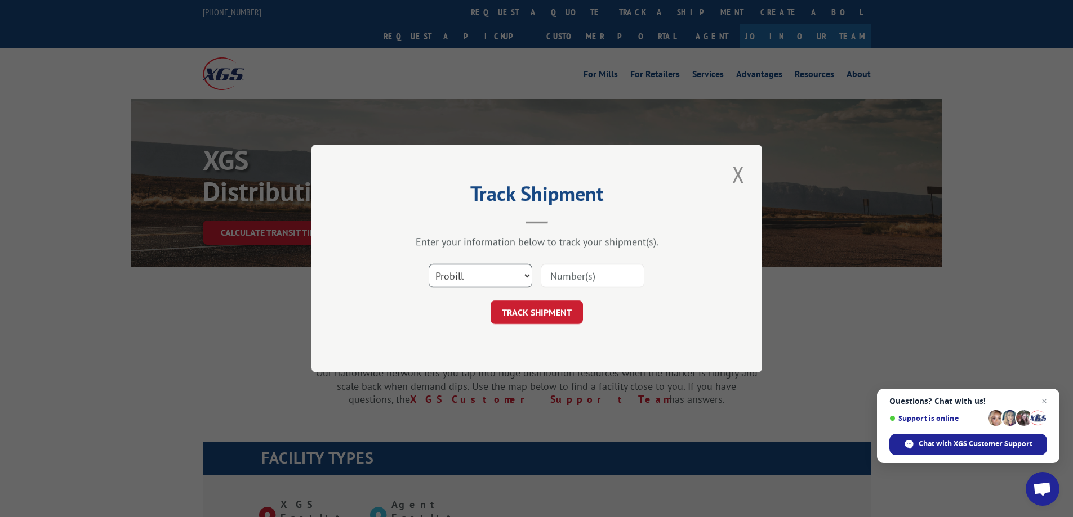  Describe the element at coordinates (1042, 489) in the screenshot. I see `a: Open chat` at that location.